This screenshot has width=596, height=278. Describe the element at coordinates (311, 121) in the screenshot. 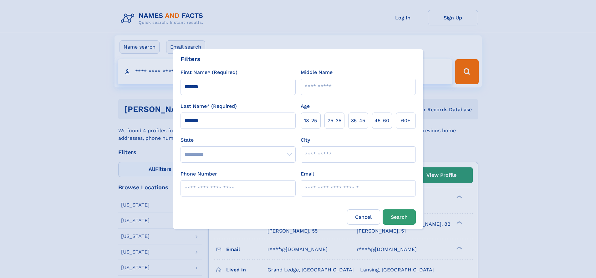

I see `span: 18‑25` at that location.